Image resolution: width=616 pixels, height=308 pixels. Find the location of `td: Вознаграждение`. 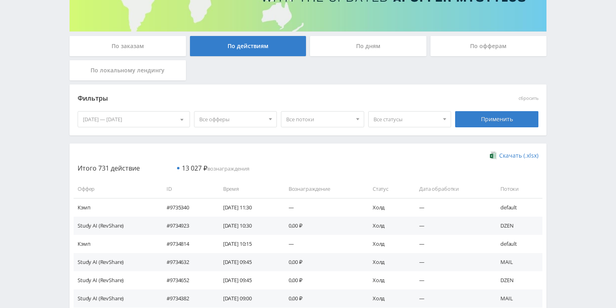

td: Вознаграждение is located at coordinates (323, 189).